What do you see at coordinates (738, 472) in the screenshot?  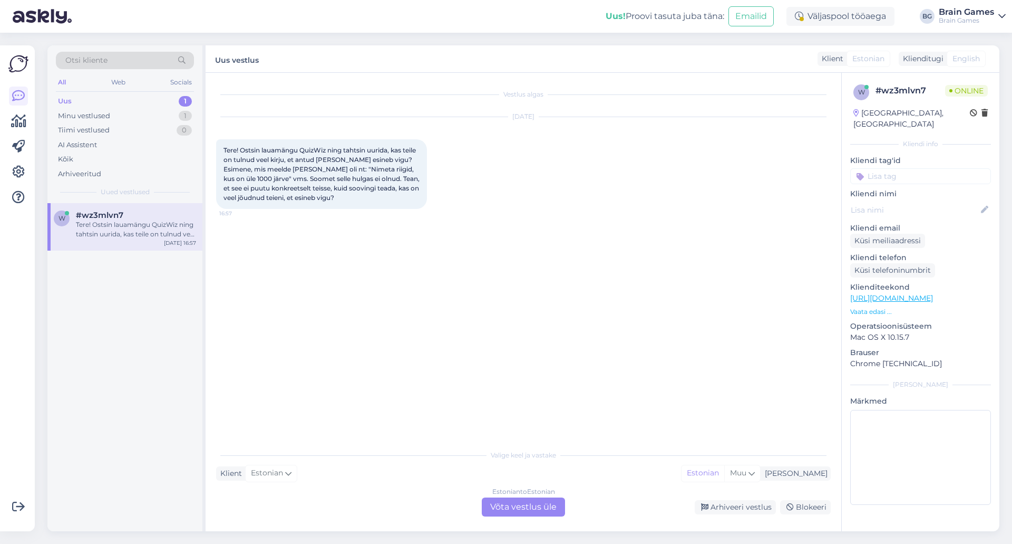 I see `span: Muu` at bounding box center [738, 472].